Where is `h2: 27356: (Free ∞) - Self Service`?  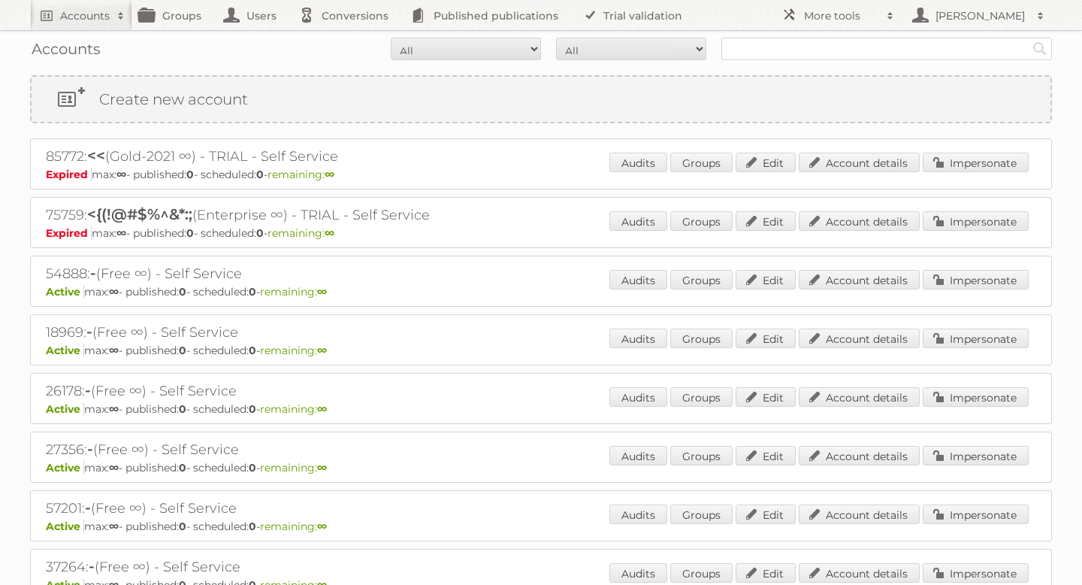 h2: 27356: (Free ∞) - Self Service is located at coordinates (309, 450).